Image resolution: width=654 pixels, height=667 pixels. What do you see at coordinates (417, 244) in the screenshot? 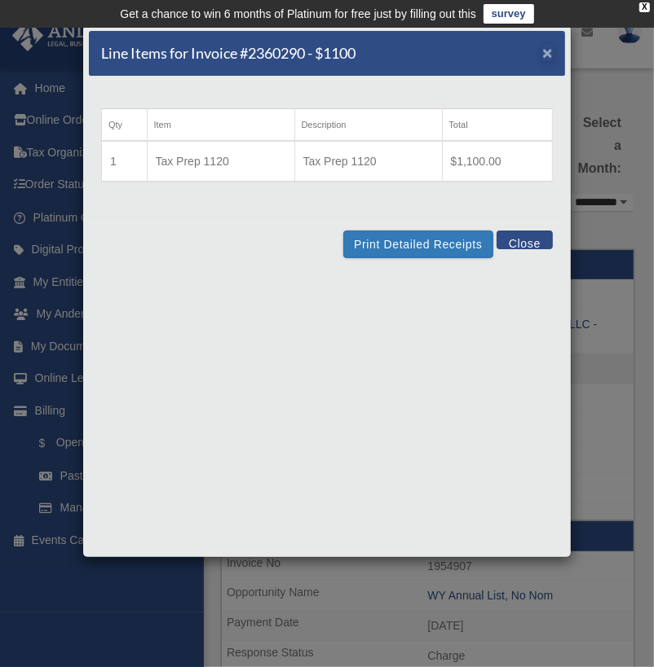
I see `button: Print Detailed Receipts` at bounding box center [417, 244].